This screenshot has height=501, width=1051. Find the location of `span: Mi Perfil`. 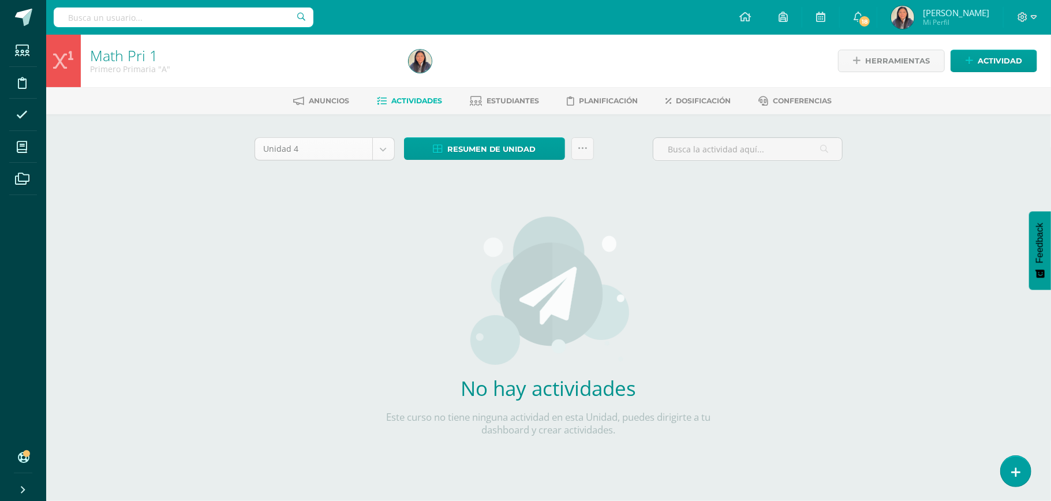

span: Mi Perfil is located at coordinates (956, 22).